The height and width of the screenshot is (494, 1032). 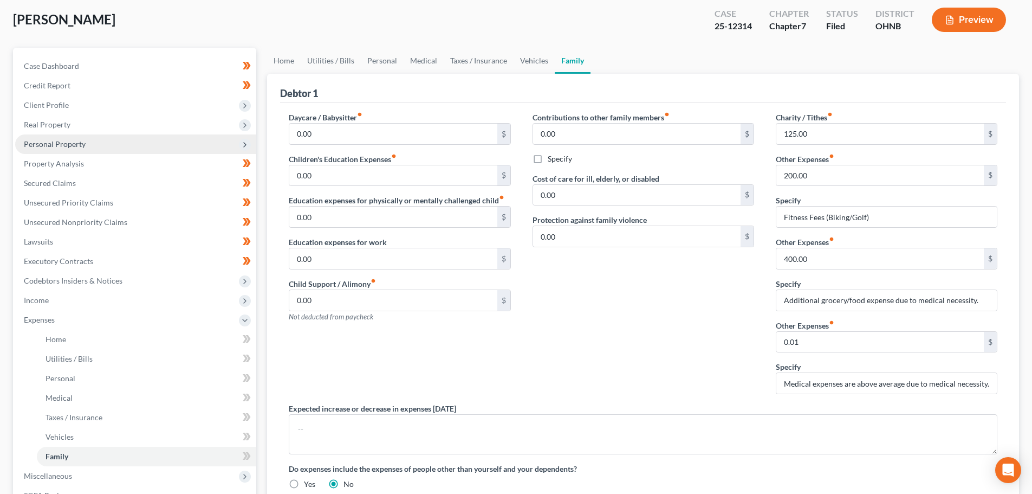 What do you see at coordinates (47, 124) in the screenshot?
I see `span: Real Property` at bounding box center [47, 124].